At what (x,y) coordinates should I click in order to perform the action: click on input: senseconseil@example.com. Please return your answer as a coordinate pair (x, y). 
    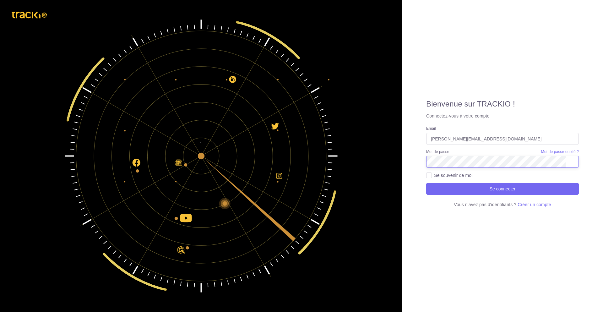
    Looking at the image, I should click on (502, 139).